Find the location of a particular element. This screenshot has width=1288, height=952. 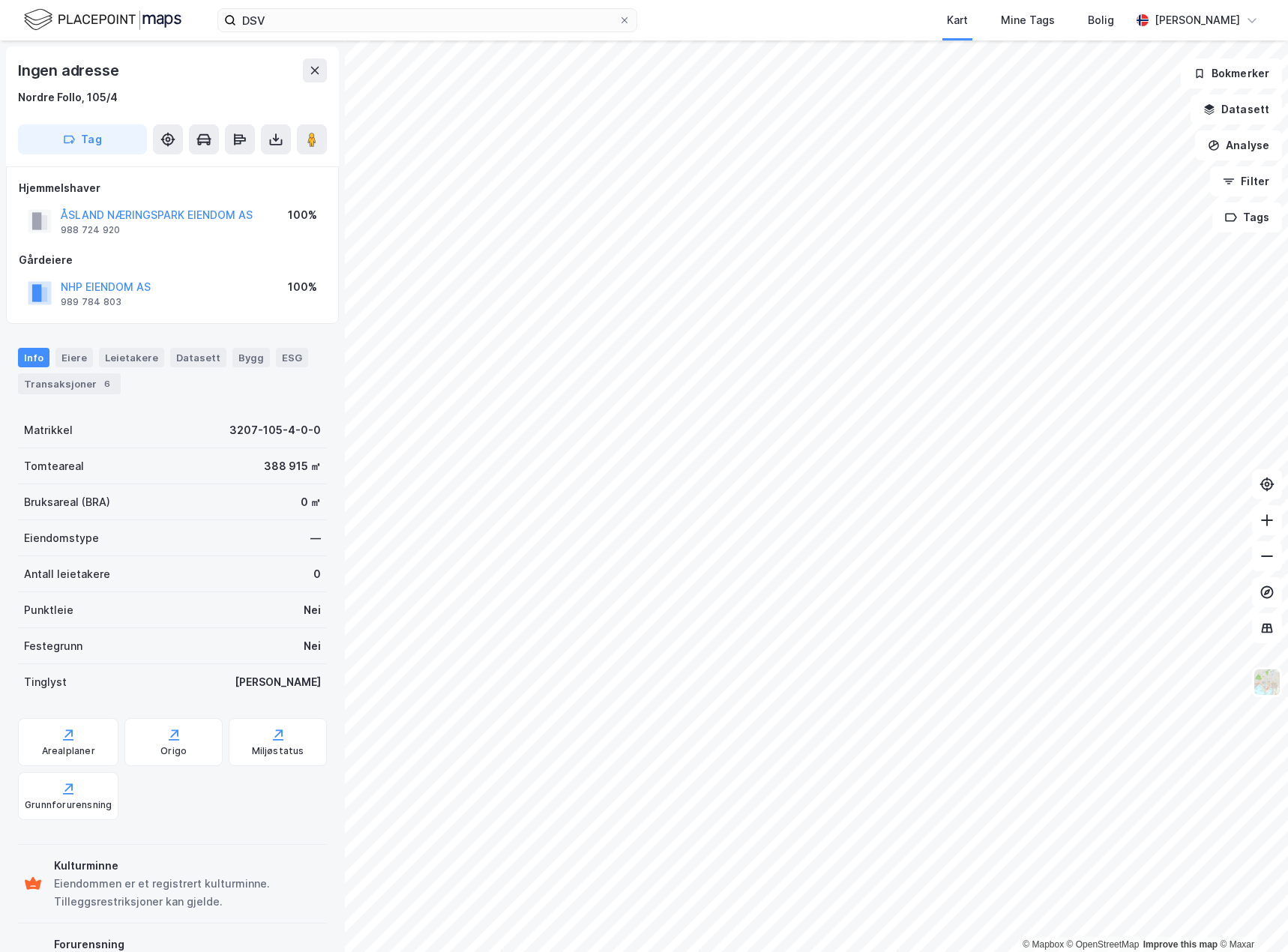

div: Ingen adresse is located at coordinates (69, 70).